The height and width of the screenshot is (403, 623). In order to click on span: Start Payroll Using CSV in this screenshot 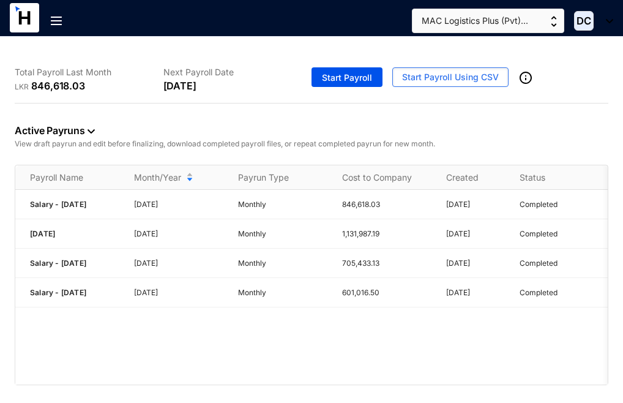, I will do `click(451, 77)`.